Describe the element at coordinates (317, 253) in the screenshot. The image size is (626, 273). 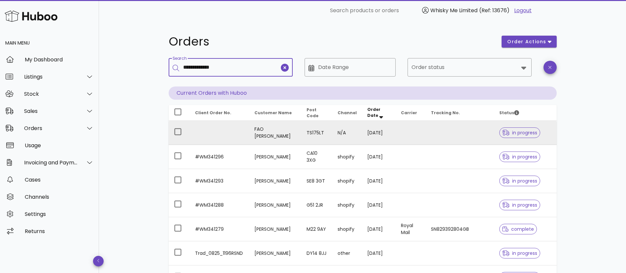
I see `td: DY14 8JJ` at that location.